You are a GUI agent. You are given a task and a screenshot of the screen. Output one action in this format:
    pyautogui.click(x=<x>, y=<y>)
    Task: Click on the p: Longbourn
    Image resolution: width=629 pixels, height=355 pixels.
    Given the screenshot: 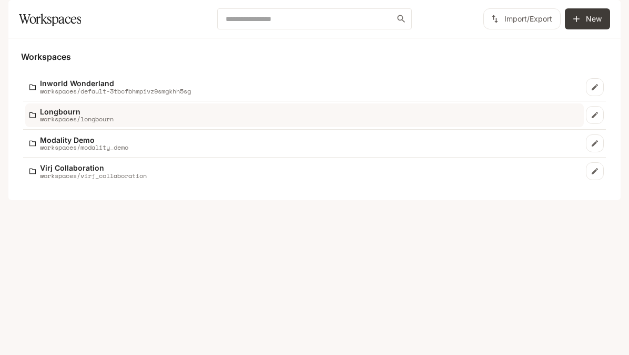 What is the action you would take?
    pyautogui.click(x=77, y=111)
    